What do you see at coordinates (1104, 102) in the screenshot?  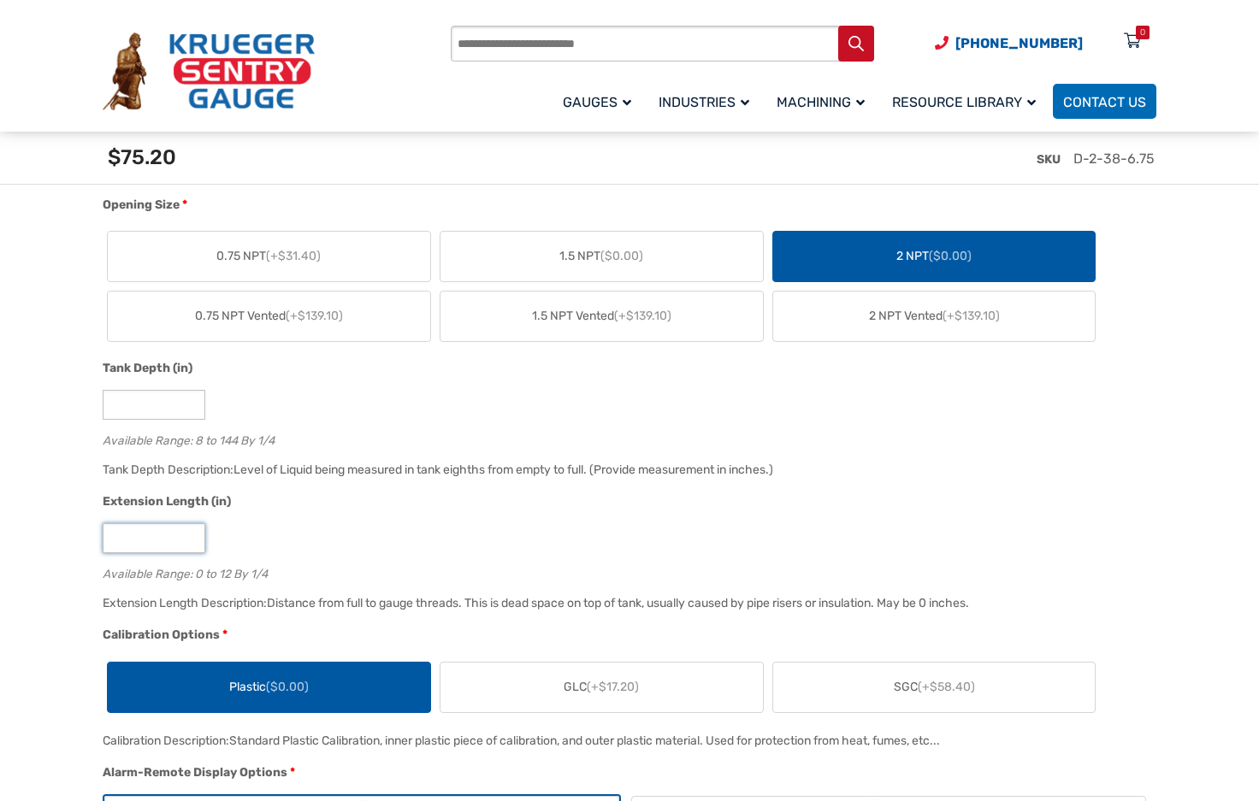 I see `span: Contact Us` at bounding box center [1104, 102].